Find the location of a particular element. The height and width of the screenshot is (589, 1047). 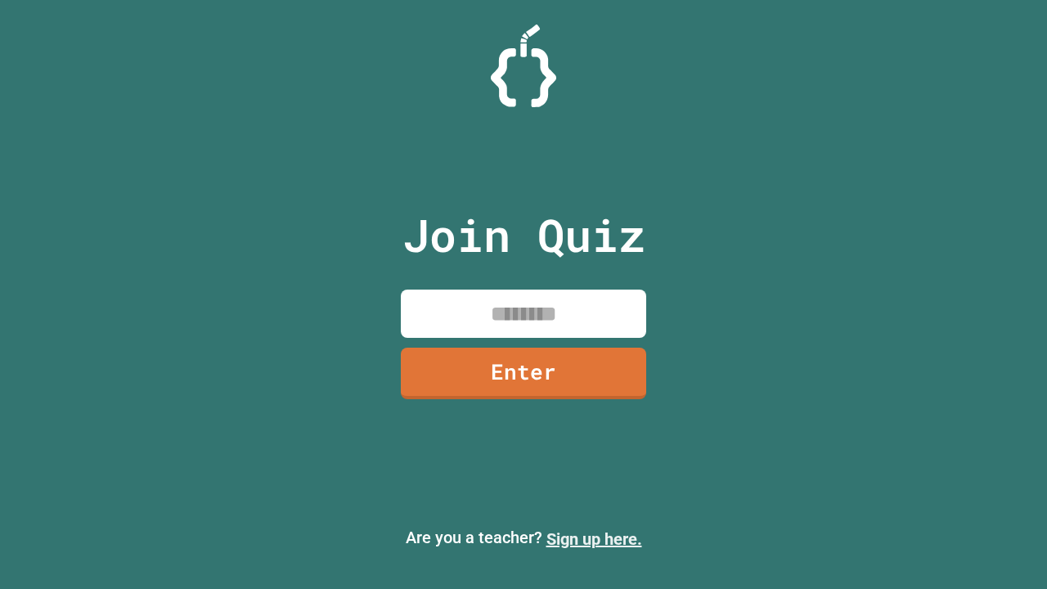

p: Join Quiz is located at coordinates (524, 235).